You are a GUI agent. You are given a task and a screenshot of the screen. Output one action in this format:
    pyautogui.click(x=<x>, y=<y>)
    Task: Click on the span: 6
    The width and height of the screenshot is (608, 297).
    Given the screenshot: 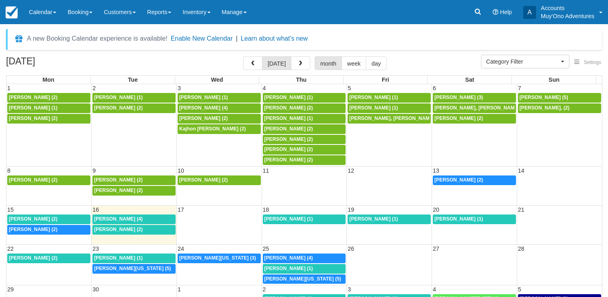 What is the action you would take?
    pyautogui.click(x=435, y=88)
    